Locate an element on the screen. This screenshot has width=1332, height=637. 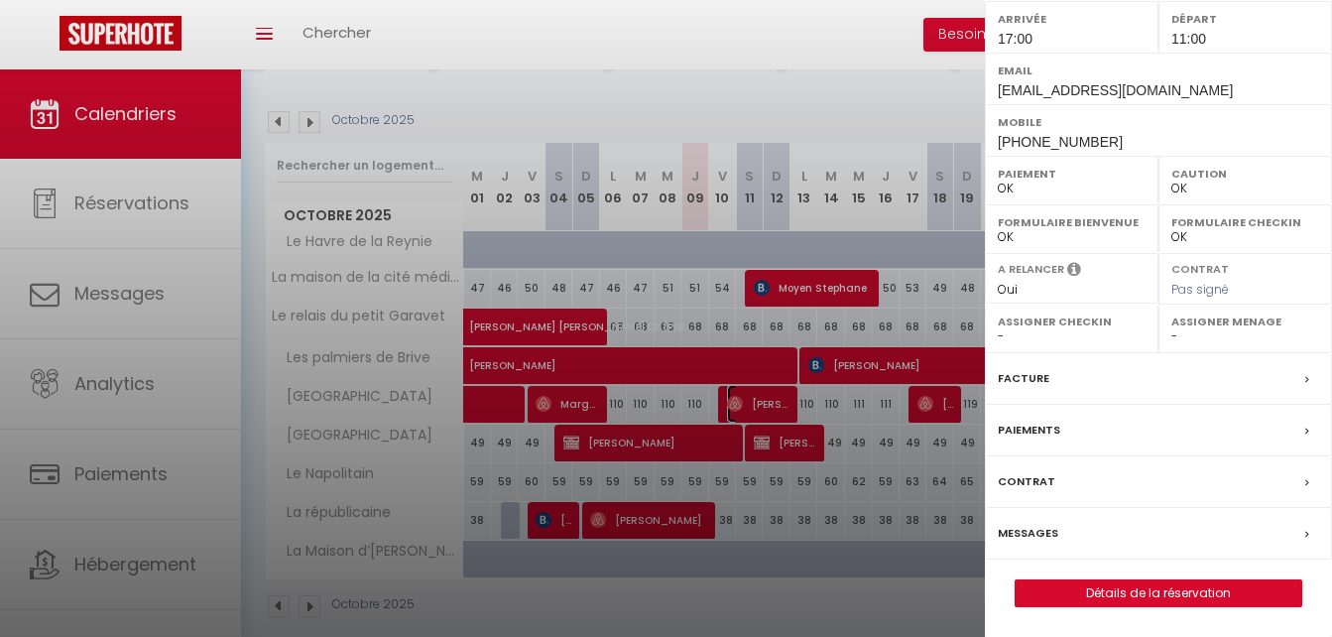
span: 11:00 is located at coordinates (1188, 39).